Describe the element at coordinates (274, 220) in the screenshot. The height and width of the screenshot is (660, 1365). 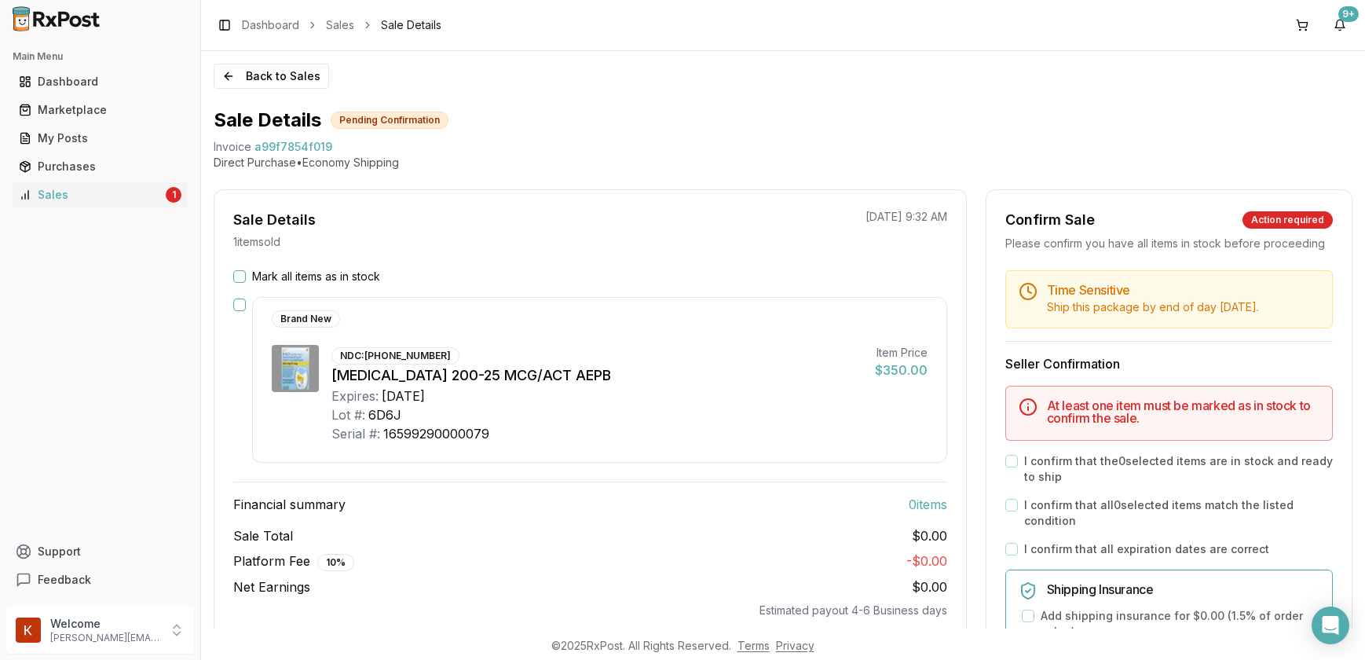
I see `div: Sale Details` at that location.